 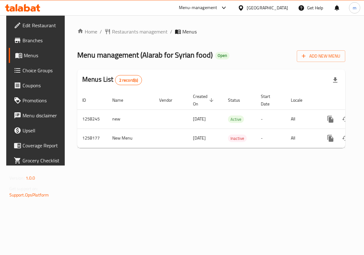 What do you see at coordinates (42, 161) in the screenshot?
I see `span: Grocery Checklist` at bounding box center [42, 161].